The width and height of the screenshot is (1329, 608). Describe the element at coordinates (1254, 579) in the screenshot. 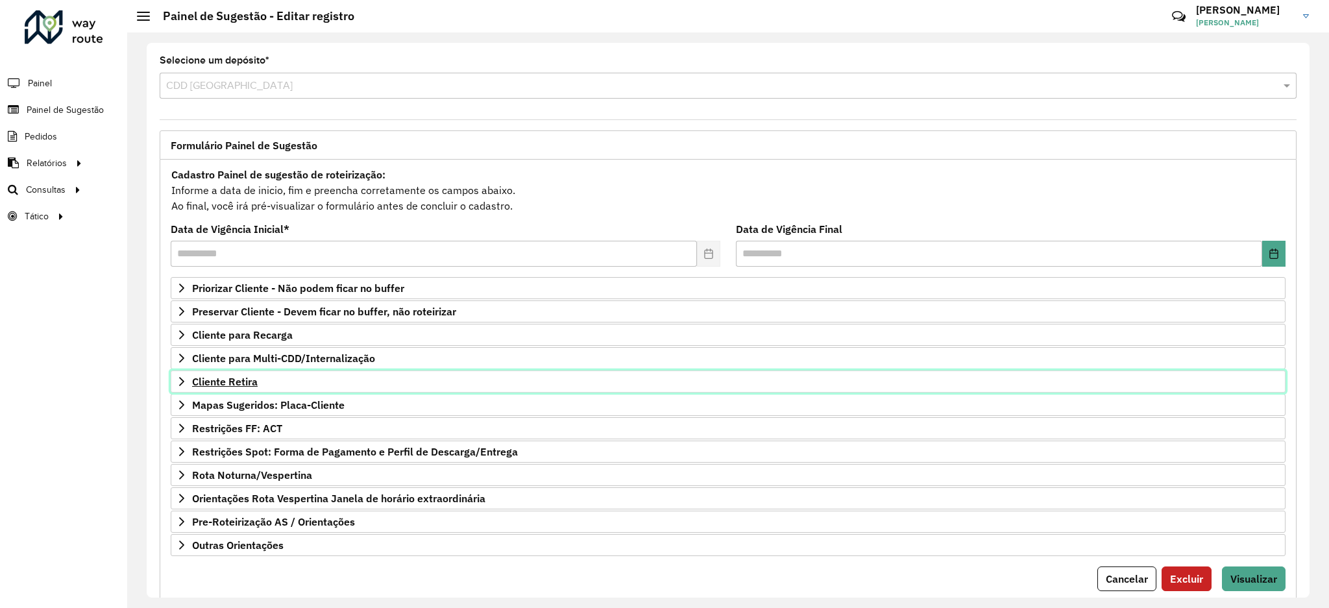

I see `button: Visualizar` at that location.